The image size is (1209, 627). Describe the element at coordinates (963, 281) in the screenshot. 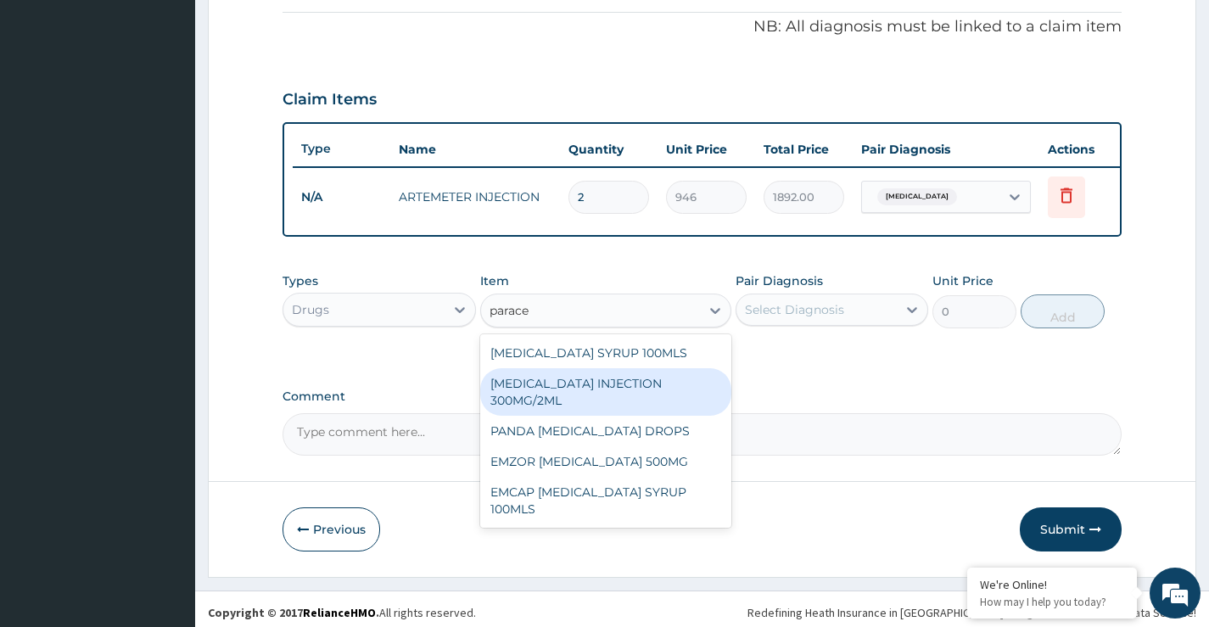

I see `label: Unit Price` at that location.